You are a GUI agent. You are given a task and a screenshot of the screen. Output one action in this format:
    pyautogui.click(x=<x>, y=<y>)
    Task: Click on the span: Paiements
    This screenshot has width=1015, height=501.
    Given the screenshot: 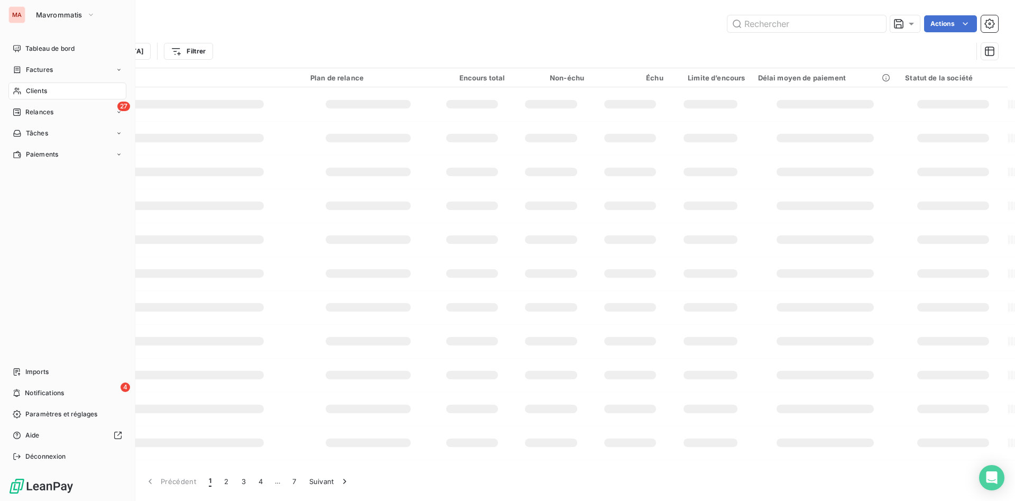 What is the action you would take?
    pyautogui.click(x=42, y=154)
    